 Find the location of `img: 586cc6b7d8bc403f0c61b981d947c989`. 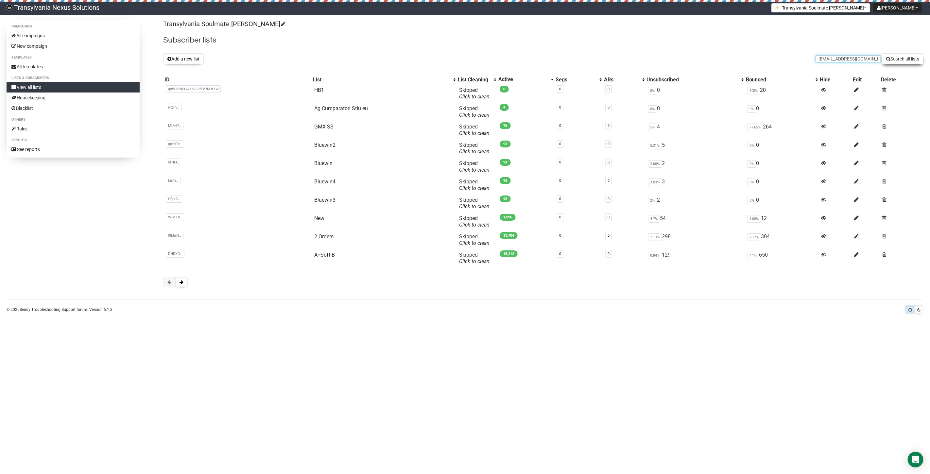

img: 586cc6b7d8bc403f0c61b981d947c989 is located at coordinates (9, 8).